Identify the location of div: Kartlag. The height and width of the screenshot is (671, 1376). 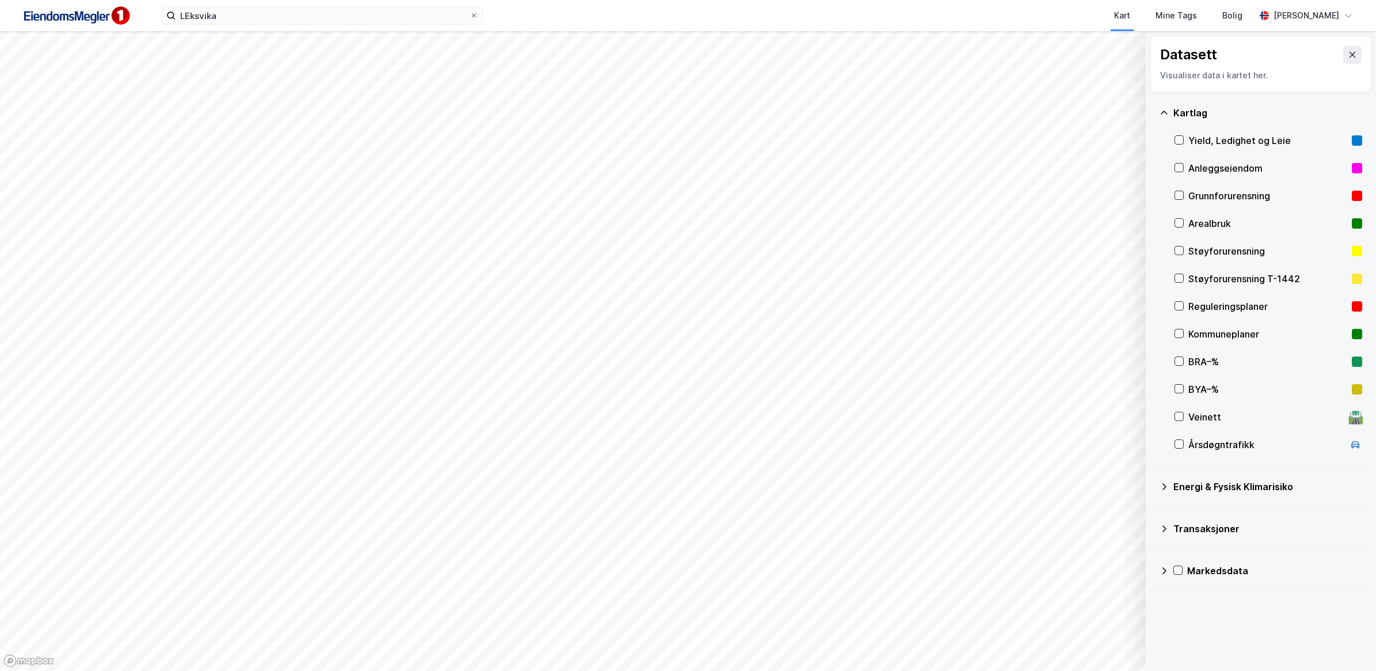
(1268, 113).